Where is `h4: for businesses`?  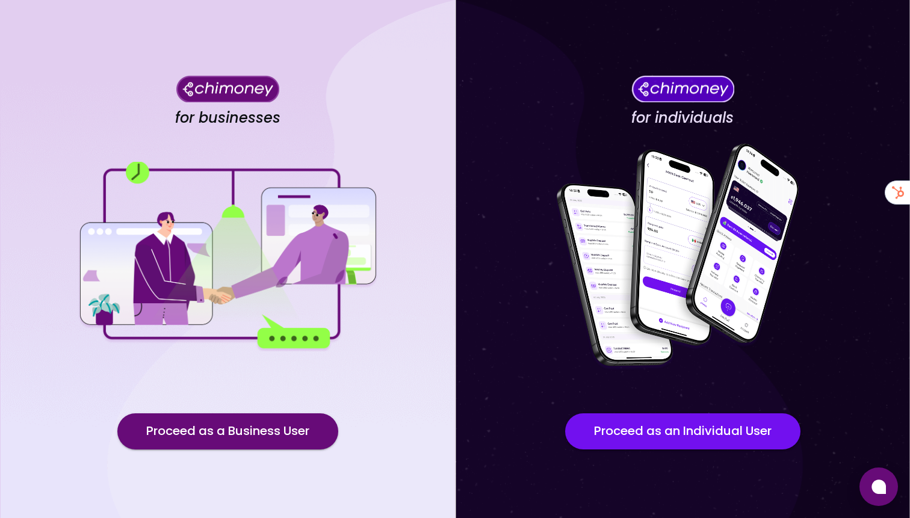
h4: for businesses is located at coordinates (228, 118).